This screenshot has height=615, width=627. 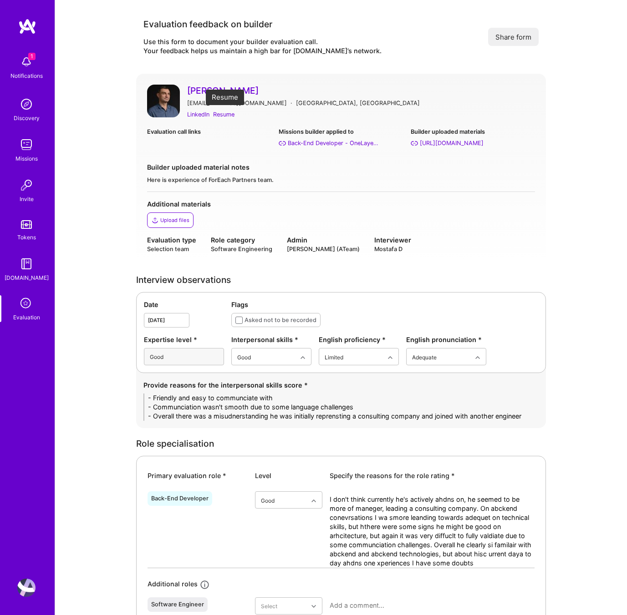 What do you see at coordinates (271, 339) in the screenshot?
I see `div: Interpersonal skills *` at bounding box center [271, 339].